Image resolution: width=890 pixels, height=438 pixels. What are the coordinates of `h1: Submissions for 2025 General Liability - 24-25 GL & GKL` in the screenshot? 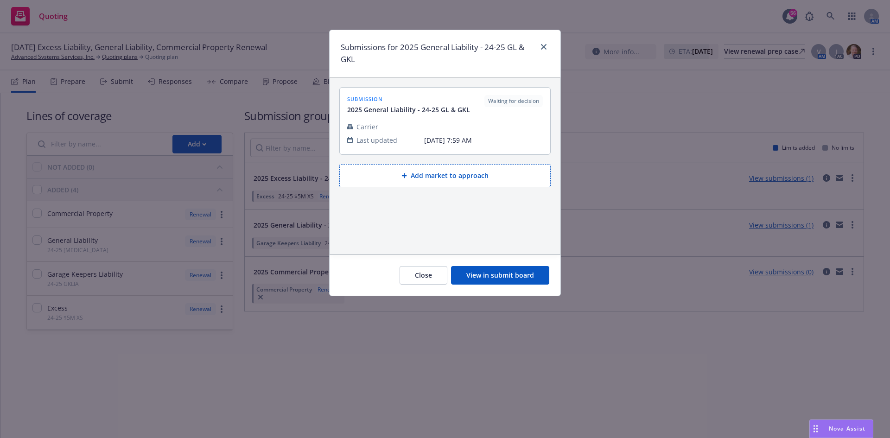 It's located at (437, 53).